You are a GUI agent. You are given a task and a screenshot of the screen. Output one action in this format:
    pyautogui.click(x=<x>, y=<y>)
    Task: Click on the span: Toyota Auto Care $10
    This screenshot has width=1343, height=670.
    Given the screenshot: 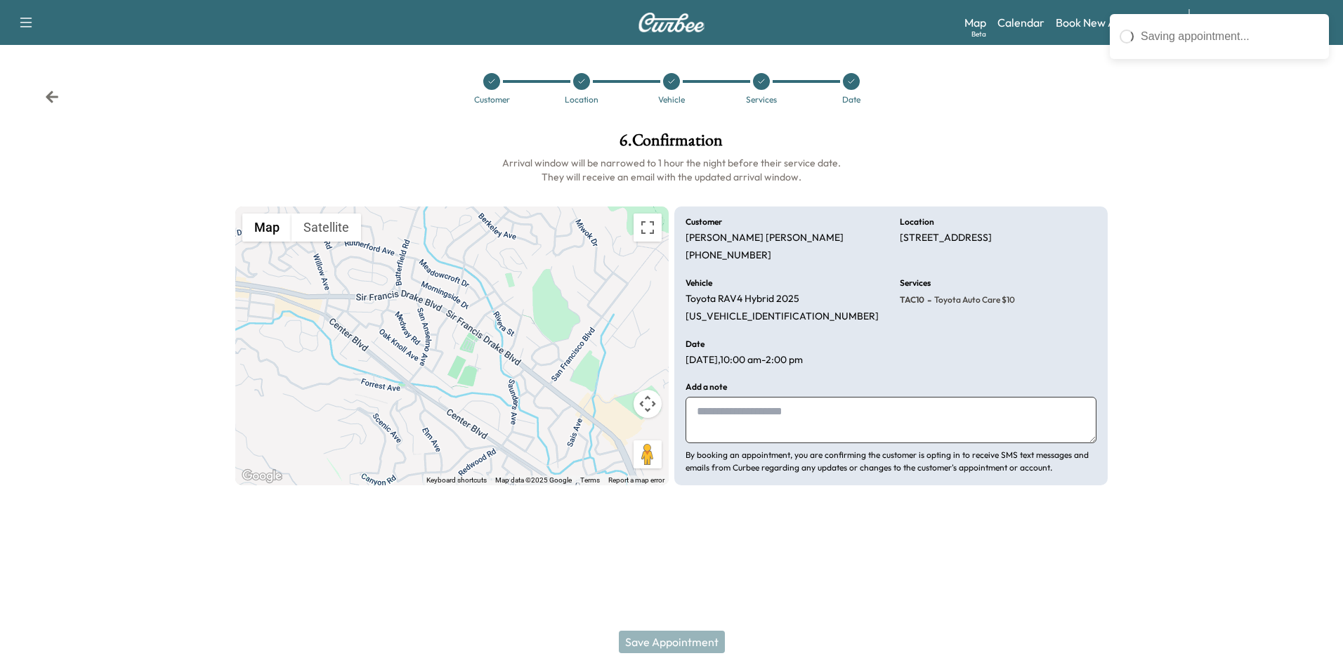 What is the action you would take?
    pyautogui.click(x=973, y=300)
    